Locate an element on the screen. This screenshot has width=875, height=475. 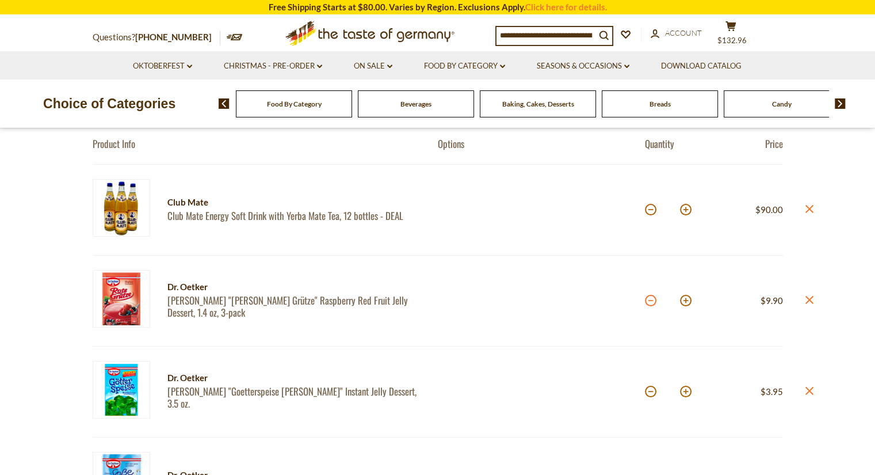
a: Seasons & Occasions is located at coordinates (583, 66).